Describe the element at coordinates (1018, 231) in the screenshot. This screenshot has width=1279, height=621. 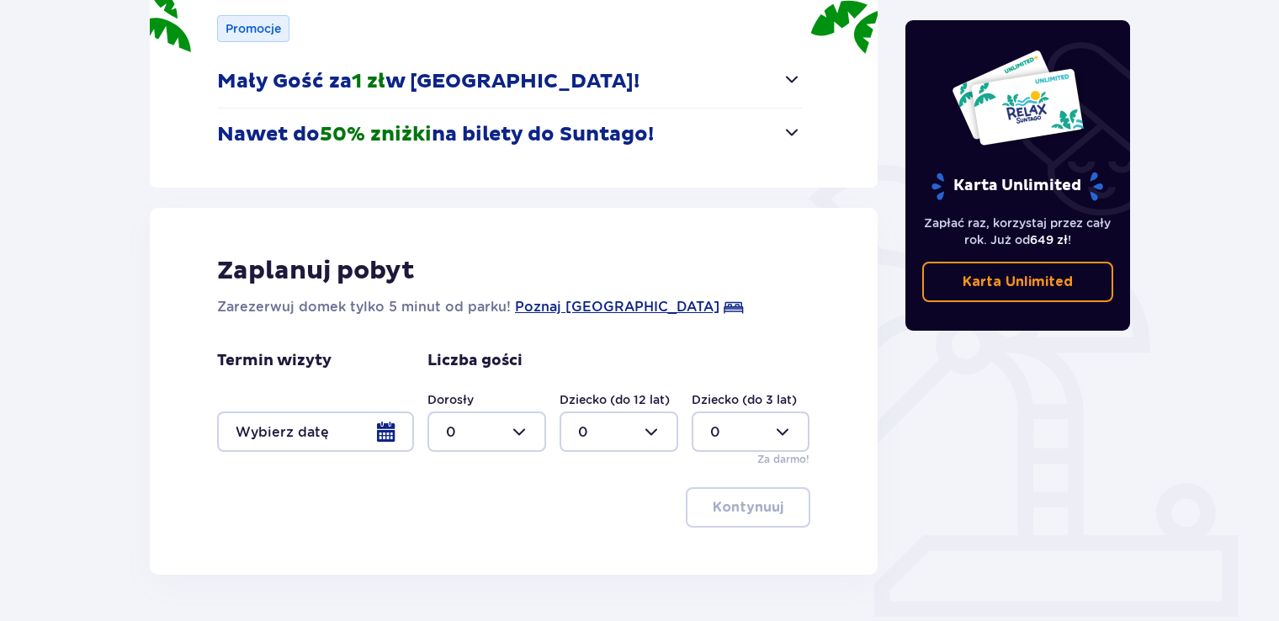
I see `p: Zapłać raz, korzystaj przez cały rok. Już od !` at that location.